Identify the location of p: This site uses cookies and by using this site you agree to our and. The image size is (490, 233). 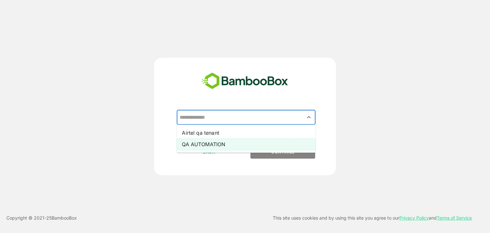
(372, 218).